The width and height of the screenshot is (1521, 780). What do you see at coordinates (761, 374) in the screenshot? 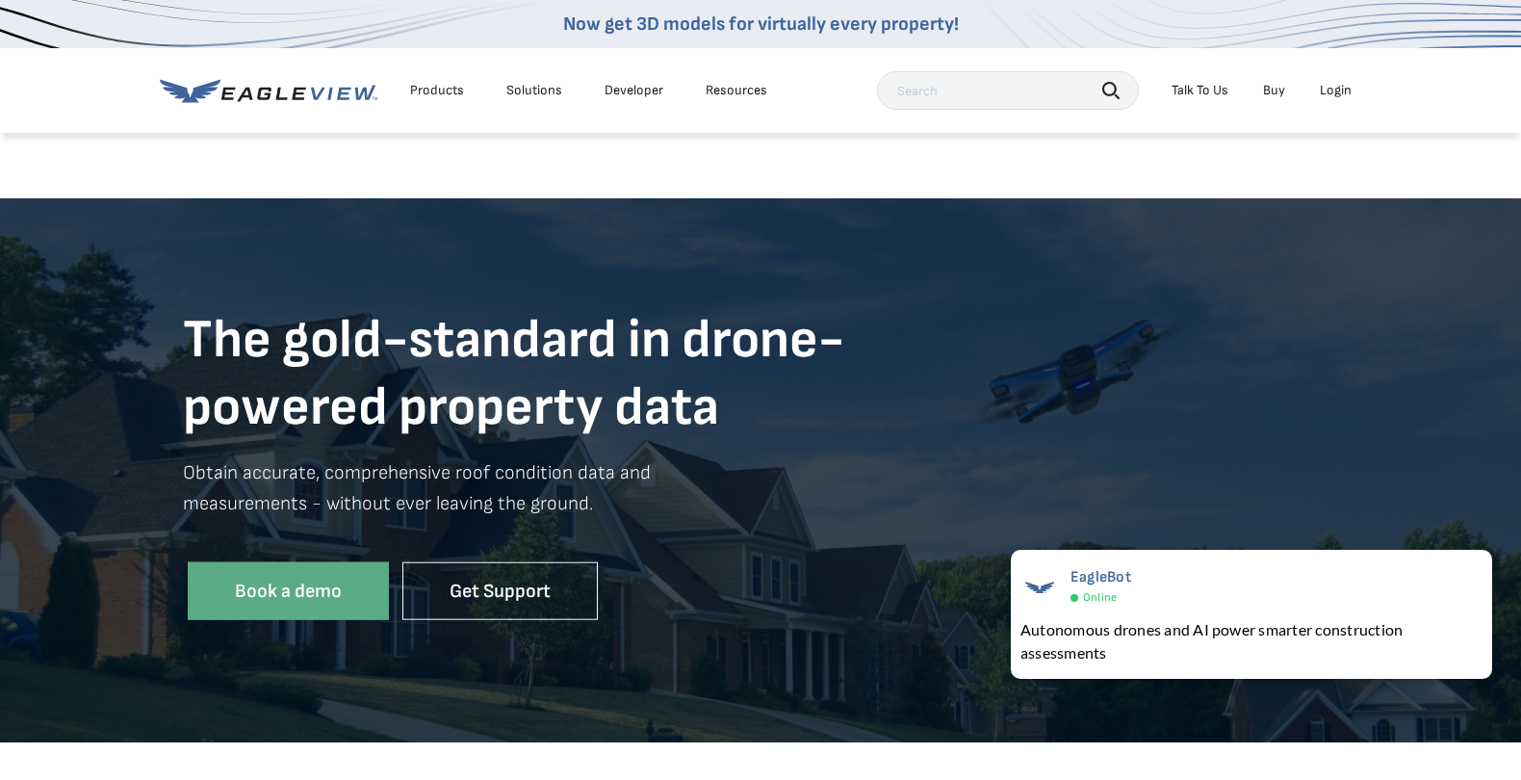
I see `h1: The gold-standard in drone- powered property data` at bounding box center [761, 374].